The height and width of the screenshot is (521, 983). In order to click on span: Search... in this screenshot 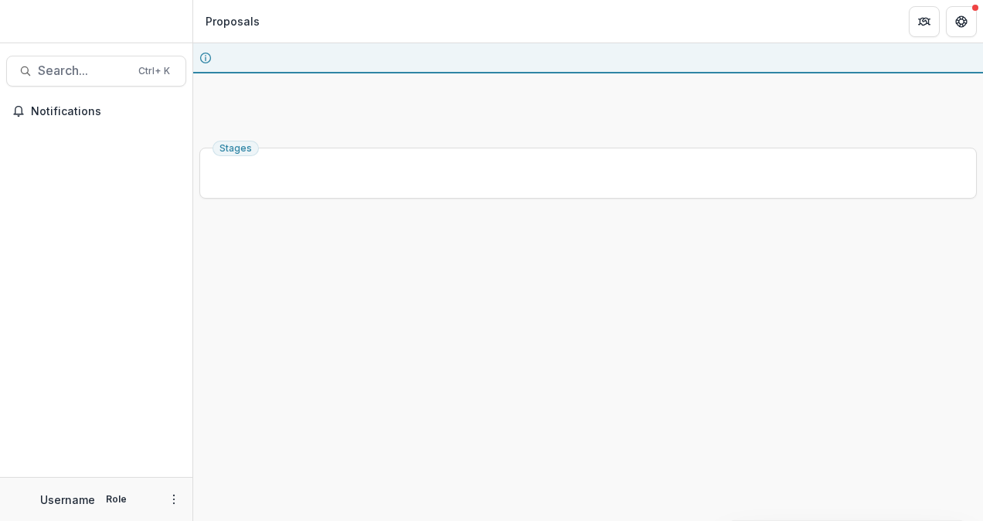, I will do `click(83, 70)`.